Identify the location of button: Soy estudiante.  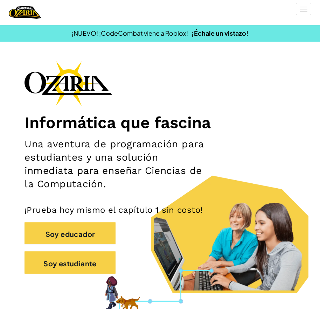
(70, 263).